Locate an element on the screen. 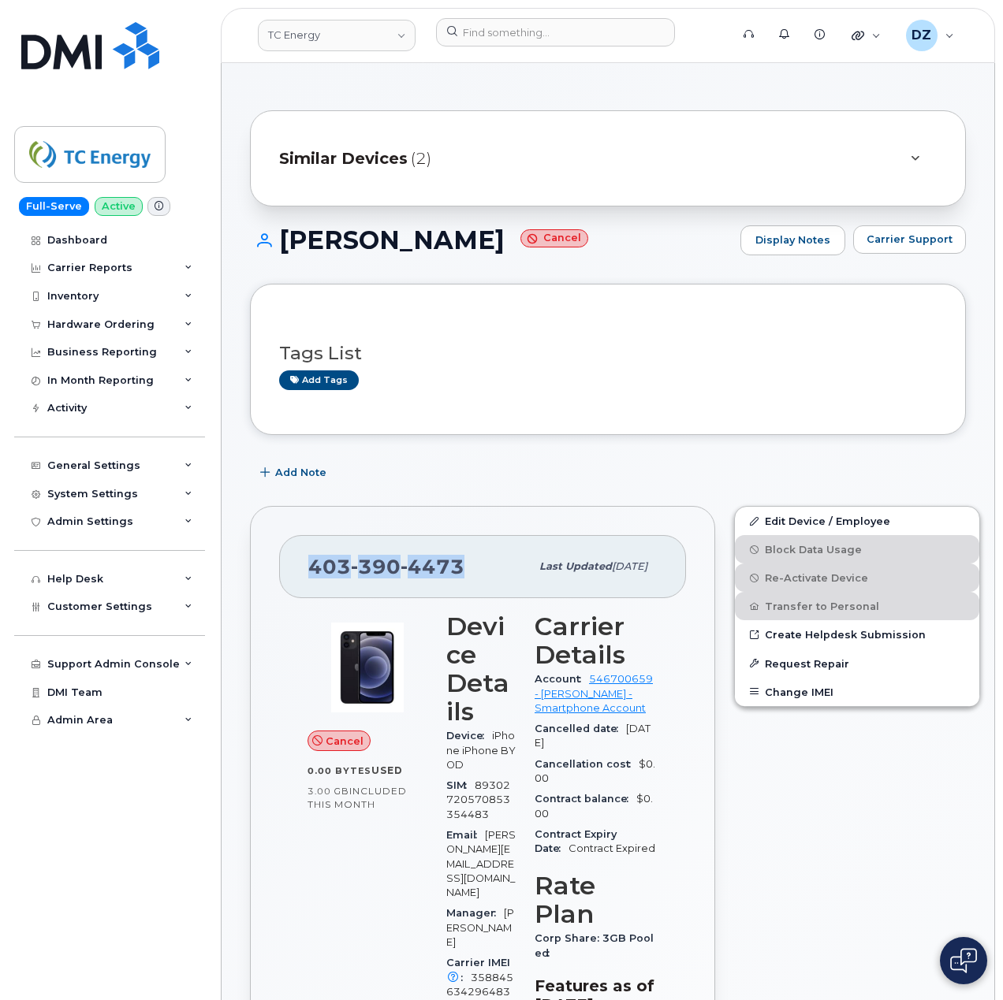 The image size is (1003, 1000). span: Contract balance is located at coordinates (585, 799).